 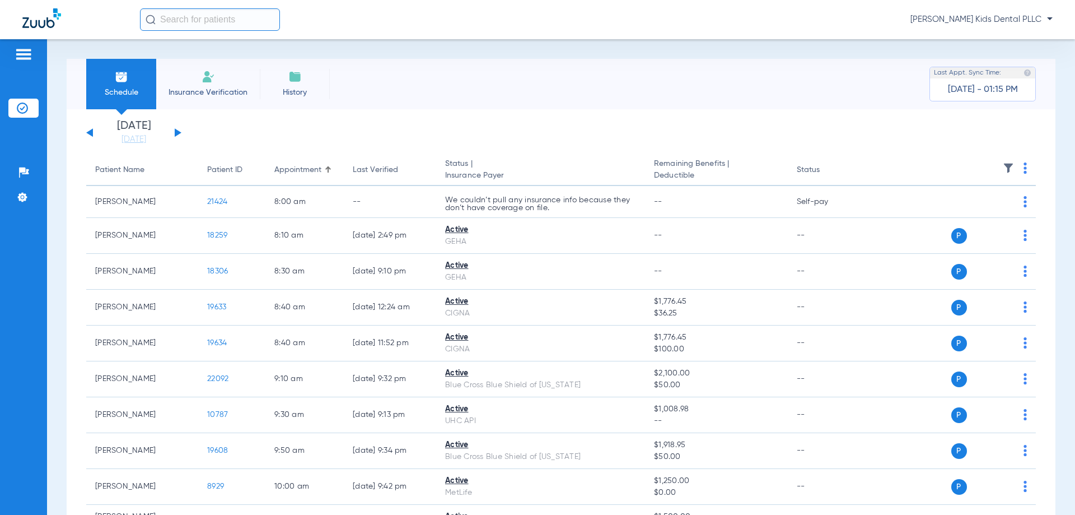 What do you see at coordinates (218, 379) in the screenshot?
I see `span: 22092` at bounding box center [218, 379].